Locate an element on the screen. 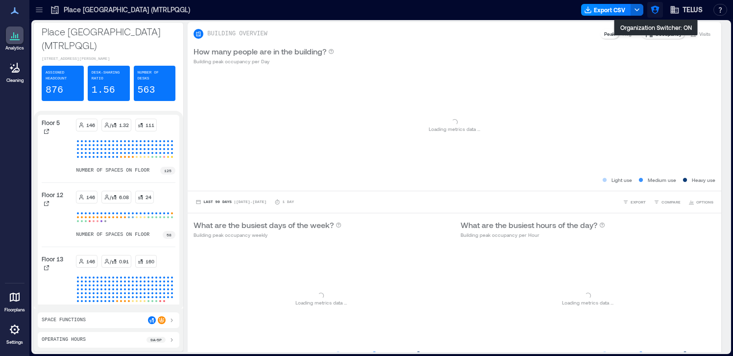  p: 563 is located at coordinates (146, 90).